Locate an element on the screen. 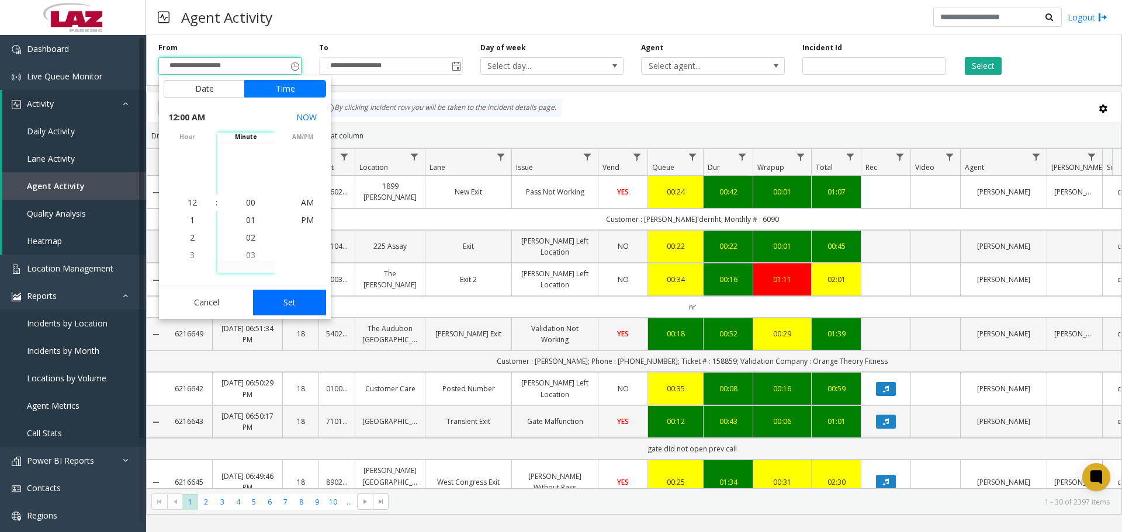 Image resolution: width=1122 pixels, height=532 pixels. label: Day of week is located at coordinates (503, 48).